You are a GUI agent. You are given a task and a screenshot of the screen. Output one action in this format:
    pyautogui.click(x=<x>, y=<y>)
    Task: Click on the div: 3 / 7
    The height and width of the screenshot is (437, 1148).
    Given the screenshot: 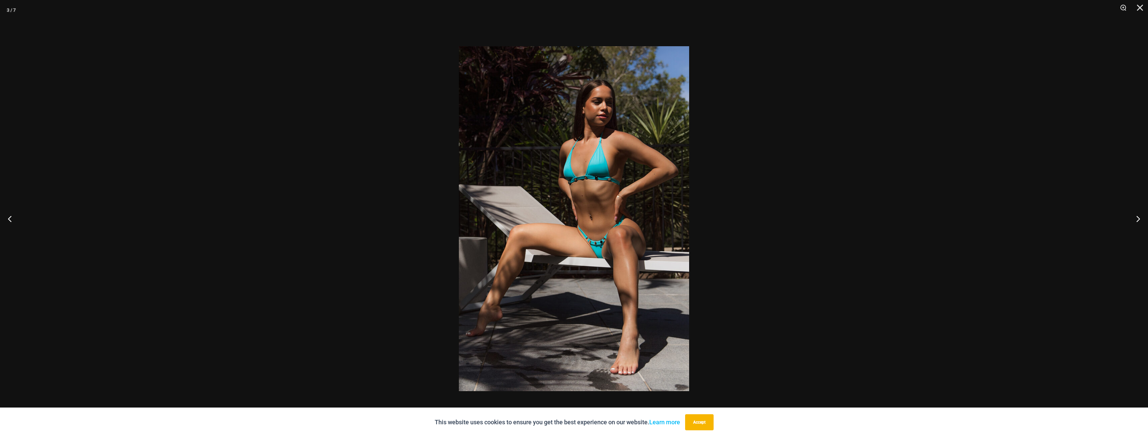 What is the action you would take?
    pyautogui.click(x=11, y=10)
    